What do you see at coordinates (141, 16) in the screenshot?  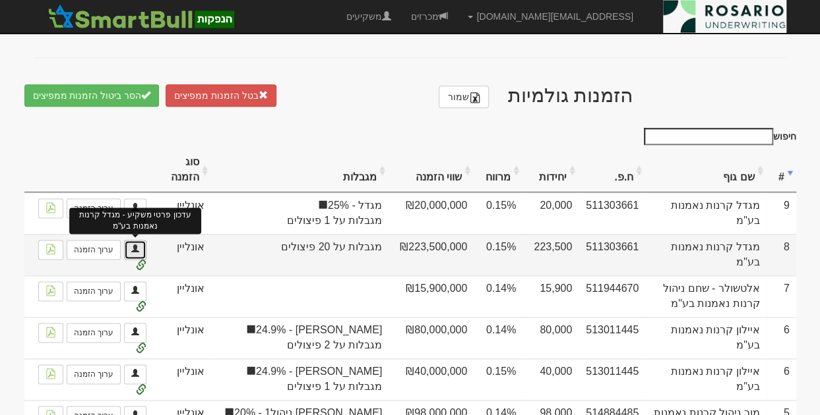 I see `img: SmartBull Logo` at bounding box center [141, 16].